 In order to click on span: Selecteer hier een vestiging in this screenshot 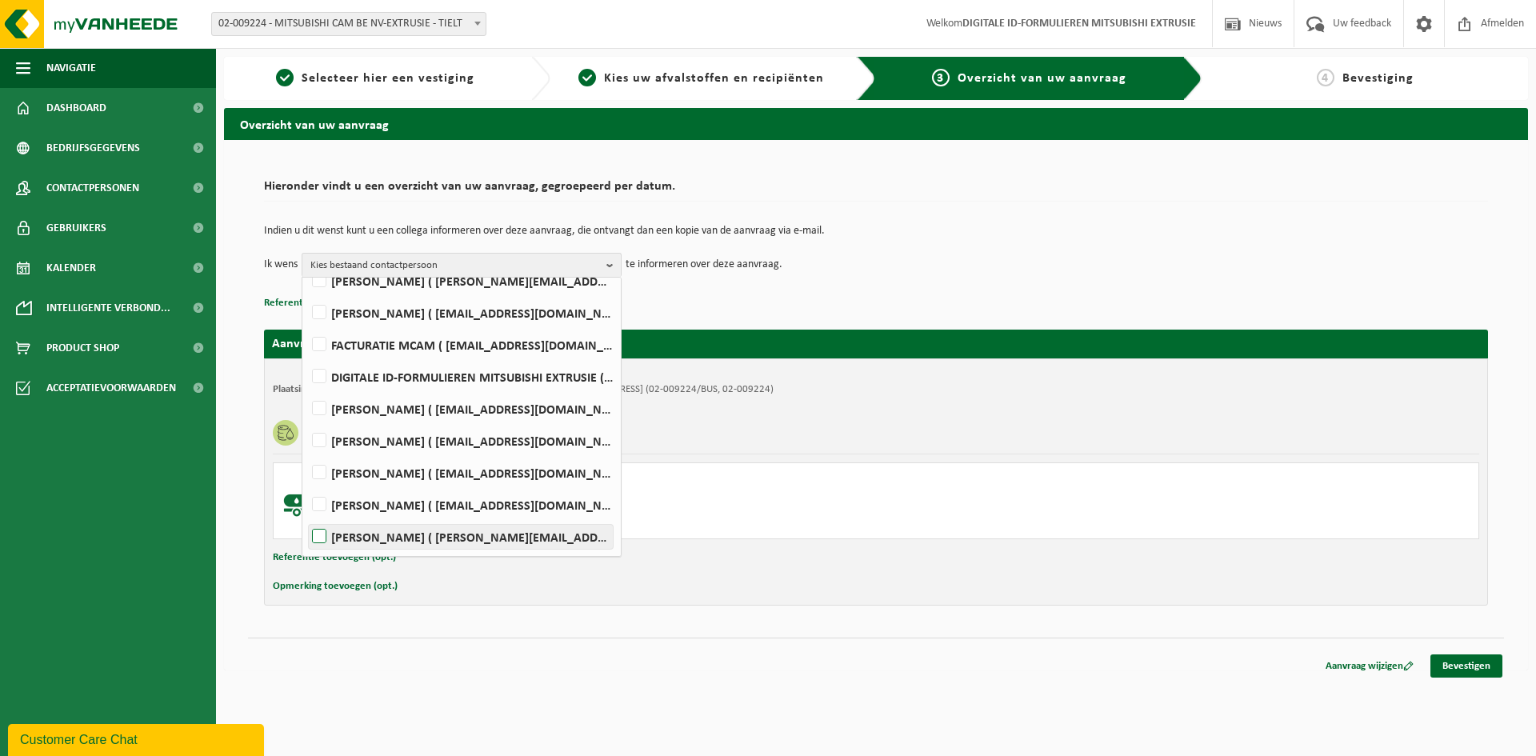, I will do `click(388, 78)`.